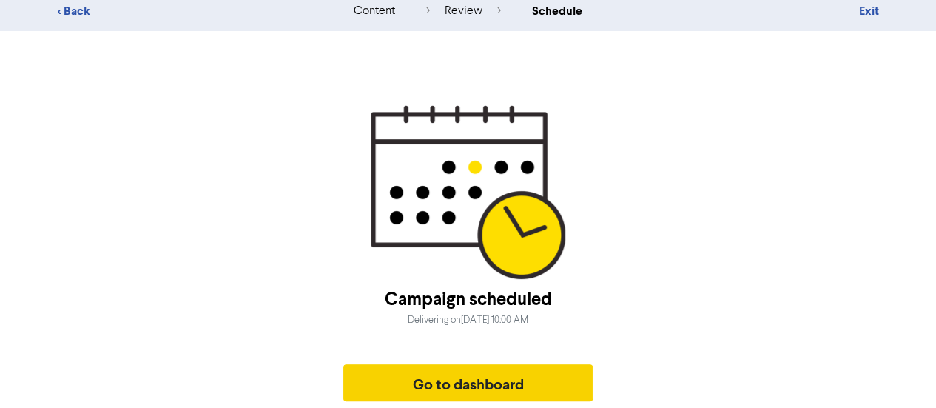 Image resolution: width=936 pixels, height=408 pixels. Describe the element at coordinates (868, 11) in the screenshot. I see `a: Exit` at that location.